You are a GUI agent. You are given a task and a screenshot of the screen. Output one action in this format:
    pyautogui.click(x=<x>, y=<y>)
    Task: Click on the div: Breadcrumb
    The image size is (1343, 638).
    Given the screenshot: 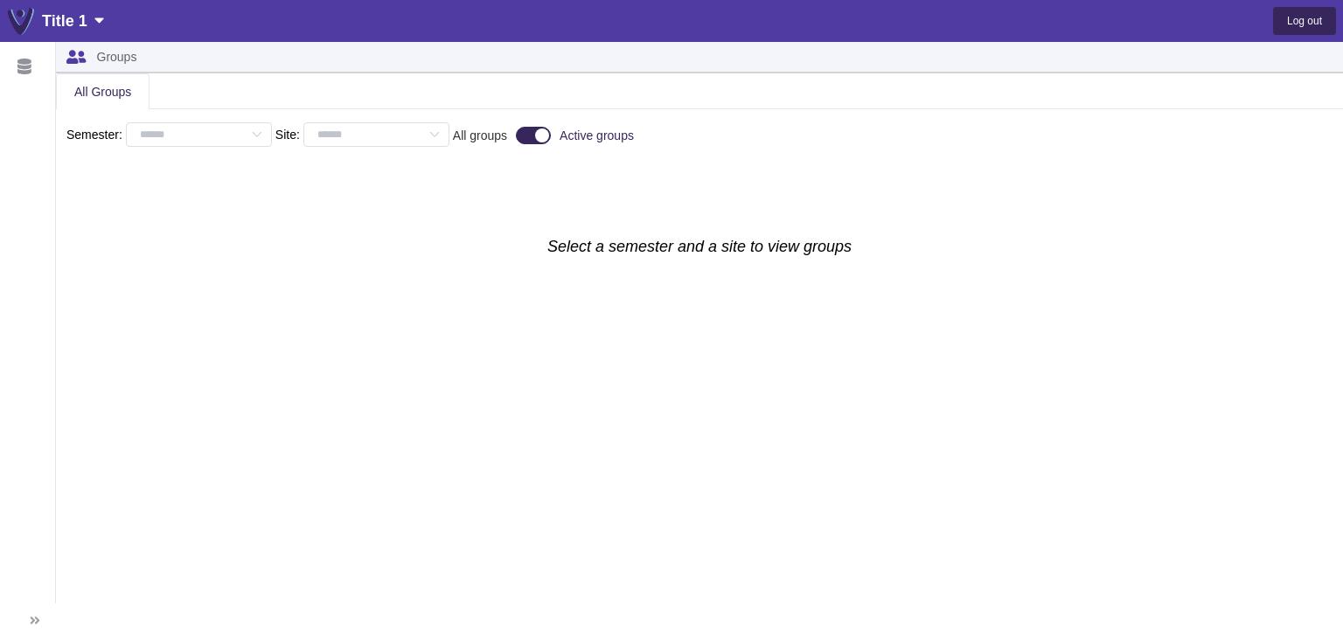 What is the action you would take?
    pyautogui.click(x=117, y=57)
    